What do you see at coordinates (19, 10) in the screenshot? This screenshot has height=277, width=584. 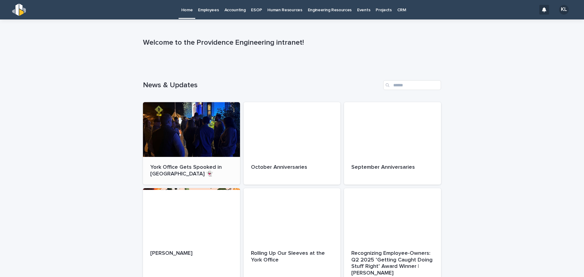 I see `img: s5b5MGTdWwFoU4EDV7nw` at bounding box center [19, 10].